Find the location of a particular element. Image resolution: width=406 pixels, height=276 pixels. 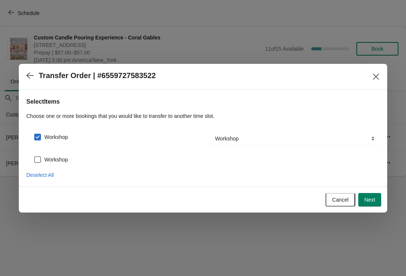

p: Choose one or more bookings that you would like to transfer to another time slot. is located at coordinates (203, 116).